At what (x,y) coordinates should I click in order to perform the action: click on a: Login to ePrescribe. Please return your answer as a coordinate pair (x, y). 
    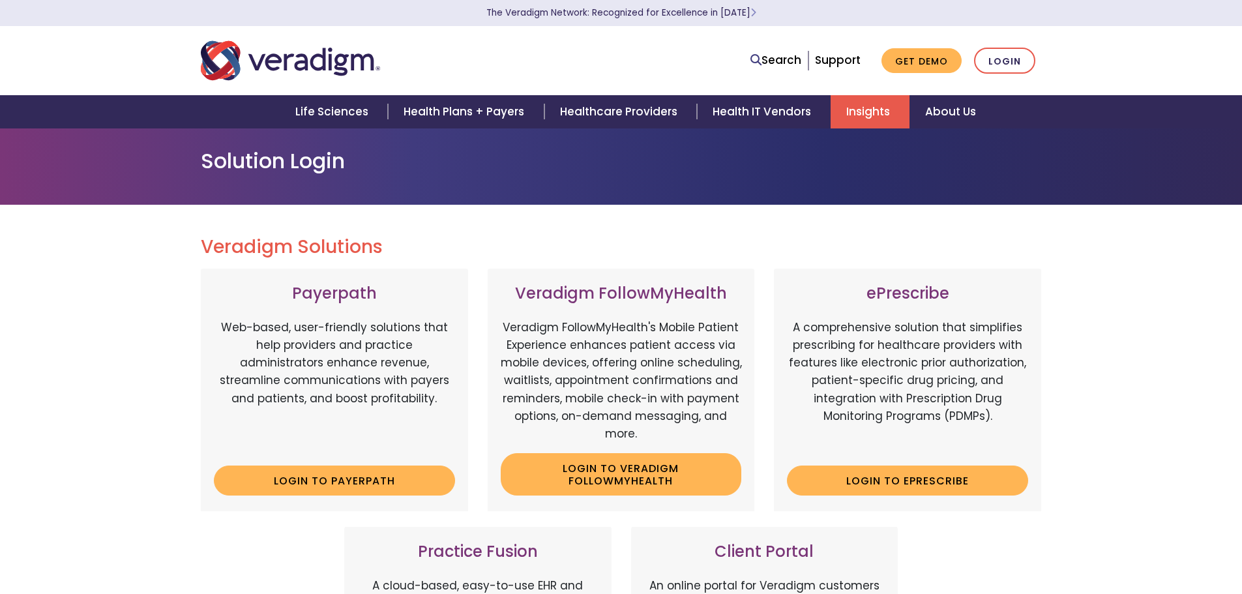
    Looking at the image, I should click on (907, 480).